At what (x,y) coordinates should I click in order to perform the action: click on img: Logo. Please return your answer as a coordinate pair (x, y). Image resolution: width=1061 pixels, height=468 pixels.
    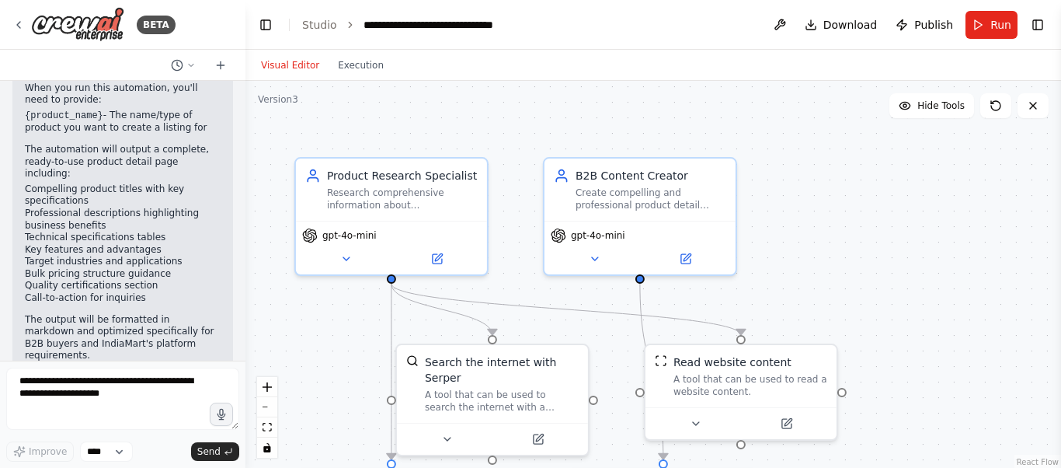
    Looking at the image, I should click on (78, 24).